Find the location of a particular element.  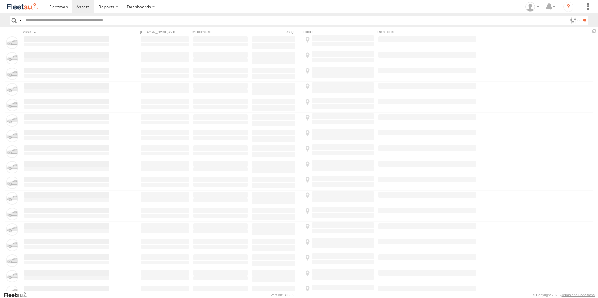

div: Wayne Betts is located at coordinates (533, 7).